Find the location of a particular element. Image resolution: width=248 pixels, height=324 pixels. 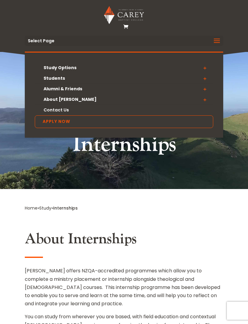

a: Students is located at coordinates (124, 78).